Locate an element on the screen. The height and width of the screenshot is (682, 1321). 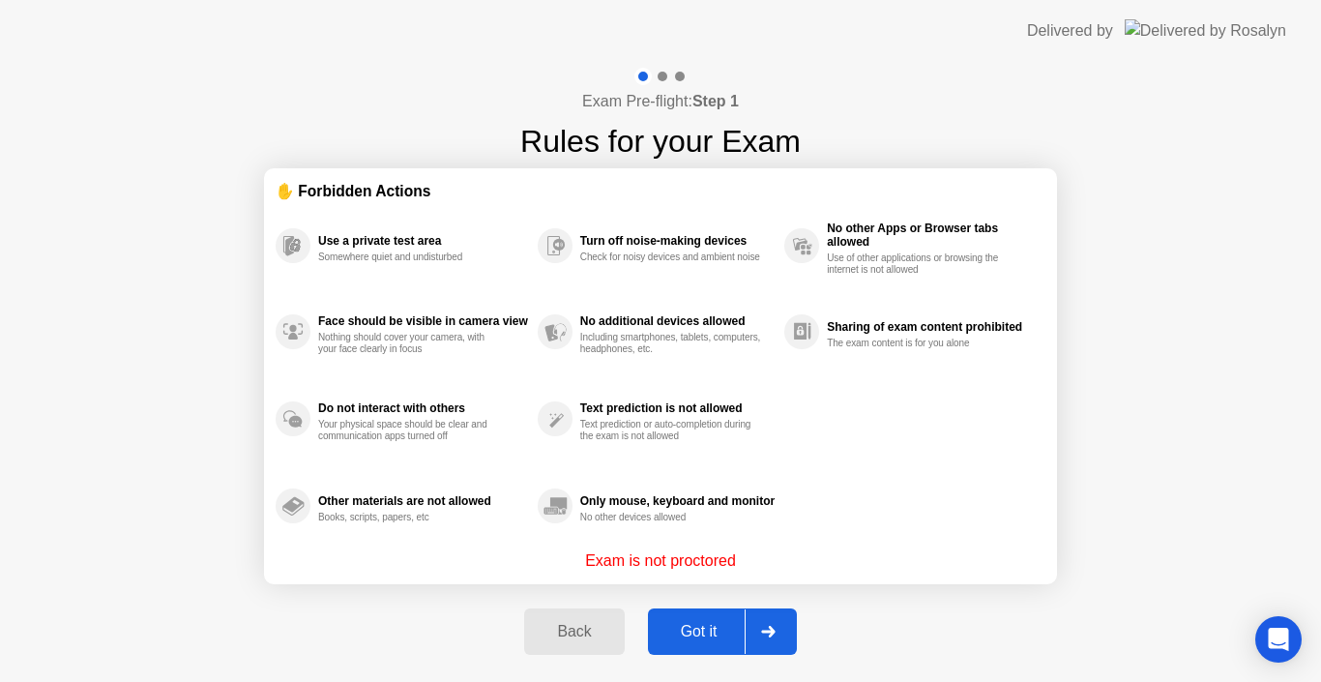
div: Check for noisy devices and ambient noise is located at coordinates (671, 257).